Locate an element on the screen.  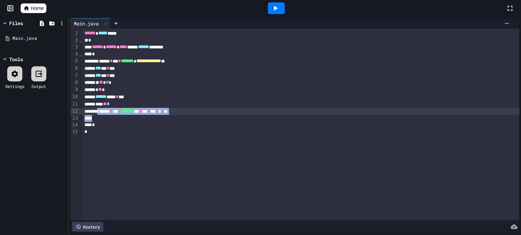
div: 4 is located at coordinates (74, 54).